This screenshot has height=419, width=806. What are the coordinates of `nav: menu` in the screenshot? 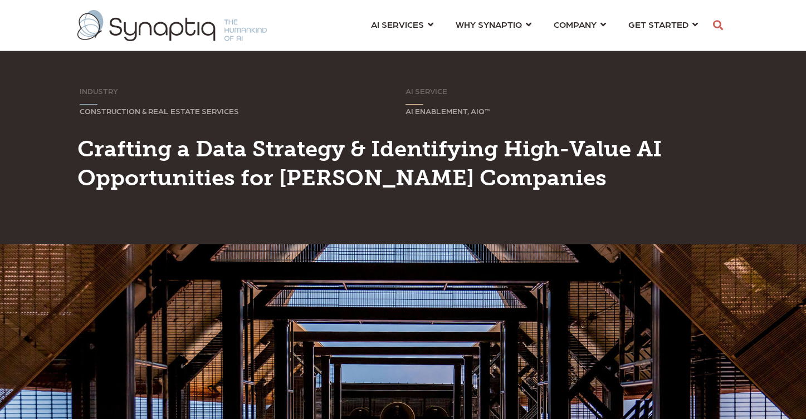 It's located at (534, 26).